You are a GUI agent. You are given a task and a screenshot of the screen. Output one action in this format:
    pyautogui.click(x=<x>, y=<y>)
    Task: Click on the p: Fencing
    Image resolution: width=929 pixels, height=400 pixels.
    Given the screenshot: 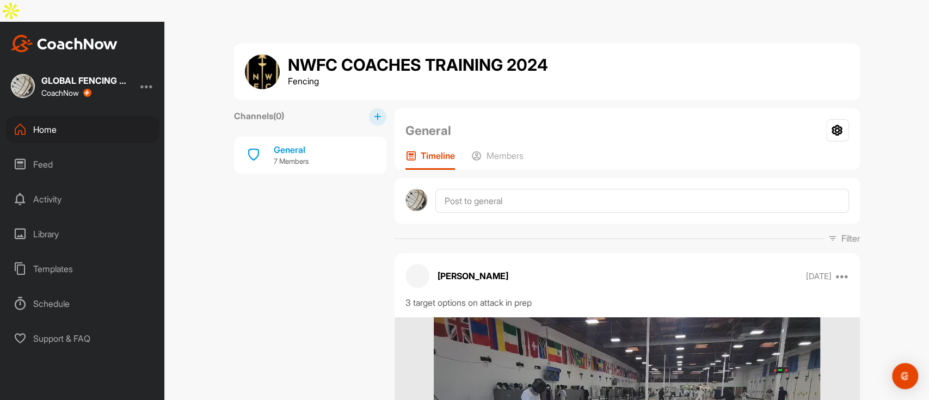 What is the action you would take?
    pyautogui.click(x=418, y=81)
    